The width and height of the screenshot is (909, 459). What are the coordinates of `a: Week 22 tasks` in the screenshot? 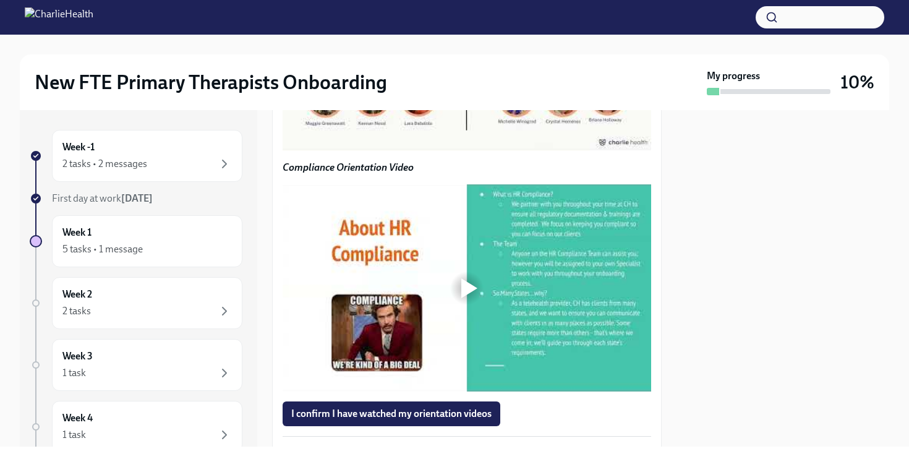 It's located at (136, 303).